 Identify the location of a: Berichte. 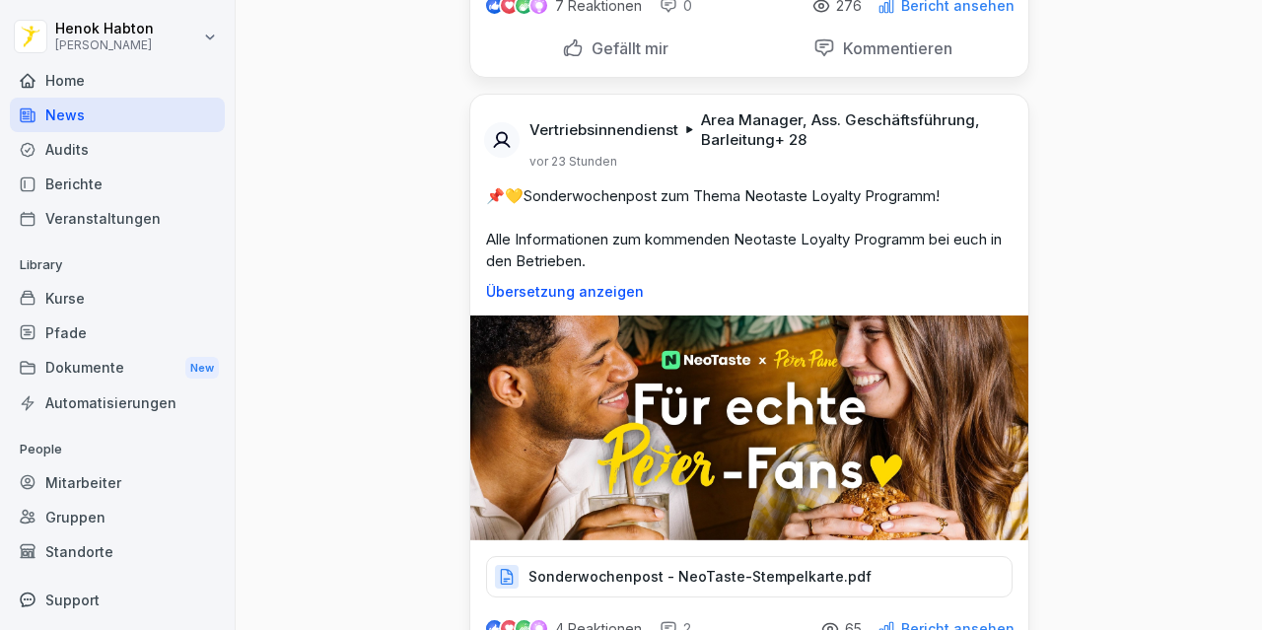
(117, 183).